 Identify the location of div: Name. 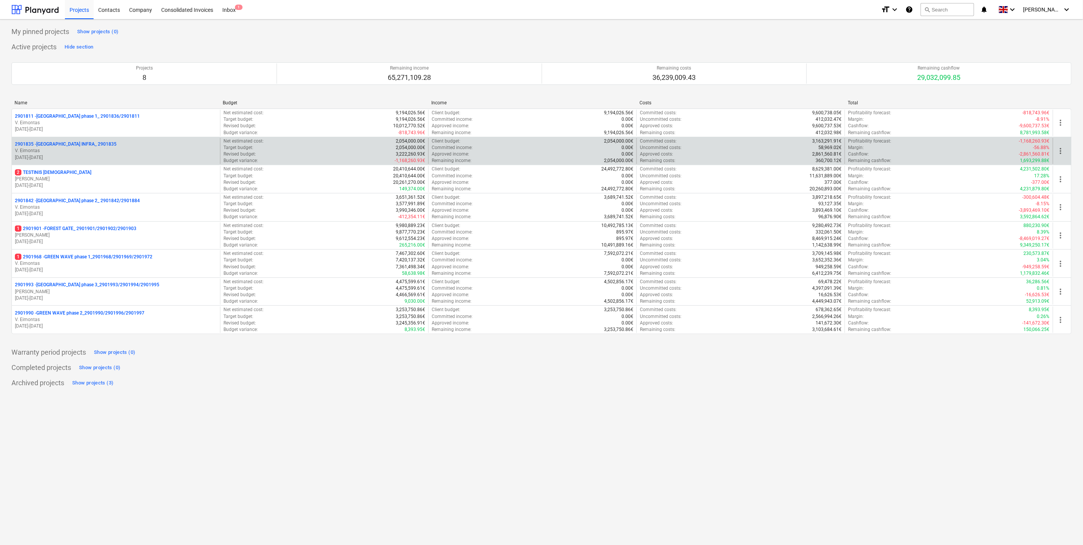
(115, 103).